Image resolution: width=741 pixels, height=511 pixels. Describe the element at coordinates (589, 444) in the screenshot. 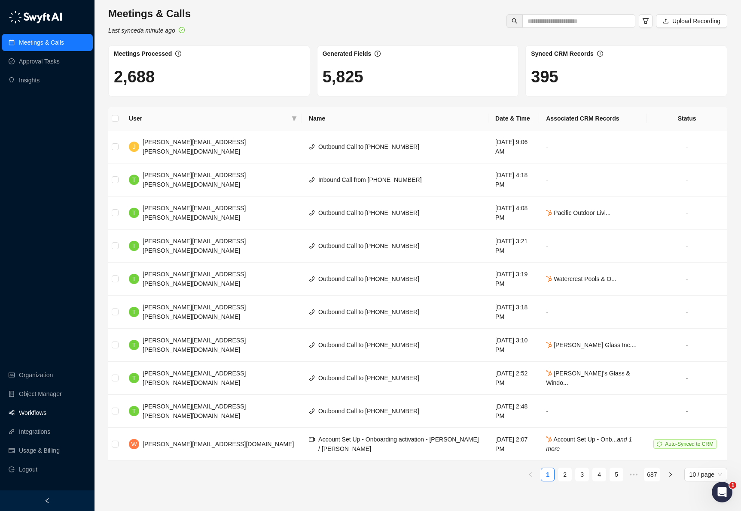

I see `i: and 1 more` at that location.